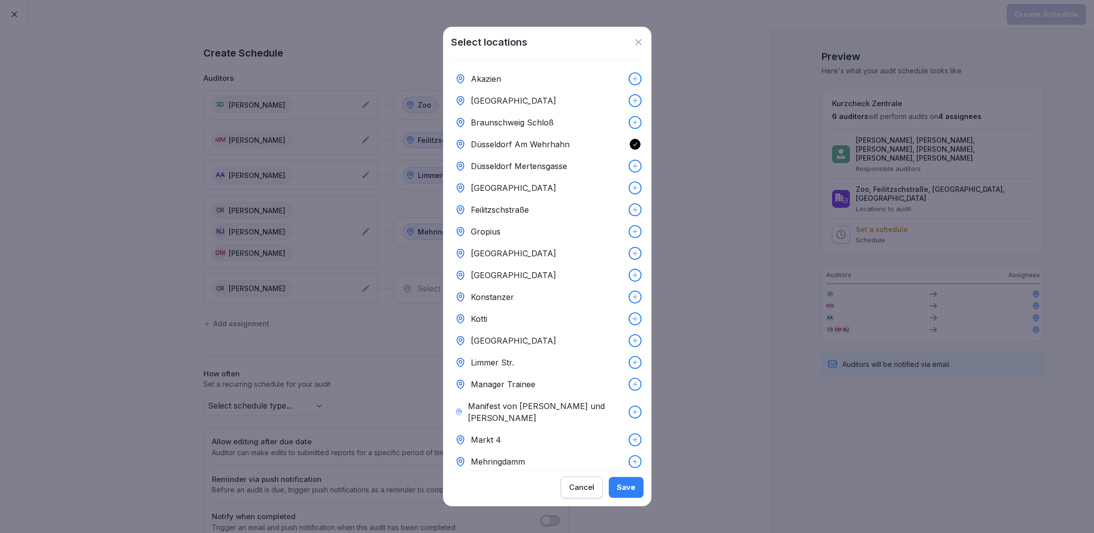 The width and height of the screenshot is (1094, 533). What do you see at coordinates (512, 123) in the screenshot?
I see `p: Braunschweig Schloß` at bounding box center [512, 123].